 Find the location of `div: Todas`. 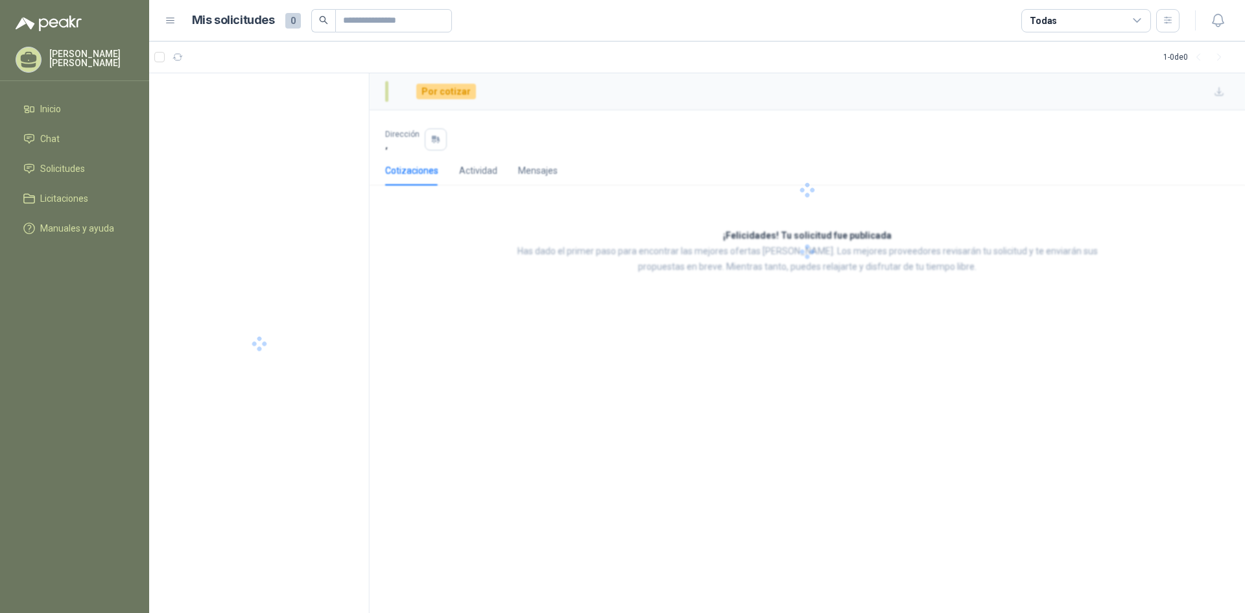

div: Todas is located at coordinates (1044, 21).